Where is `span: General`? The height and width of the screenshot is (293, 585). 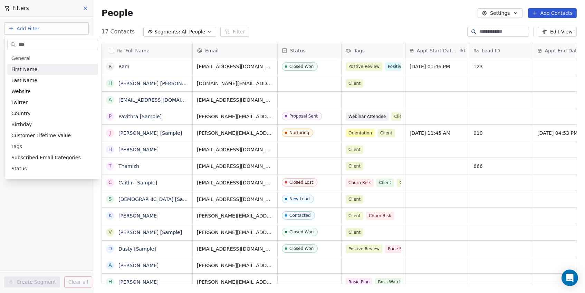
span: General is located at coordinates (21, 58).